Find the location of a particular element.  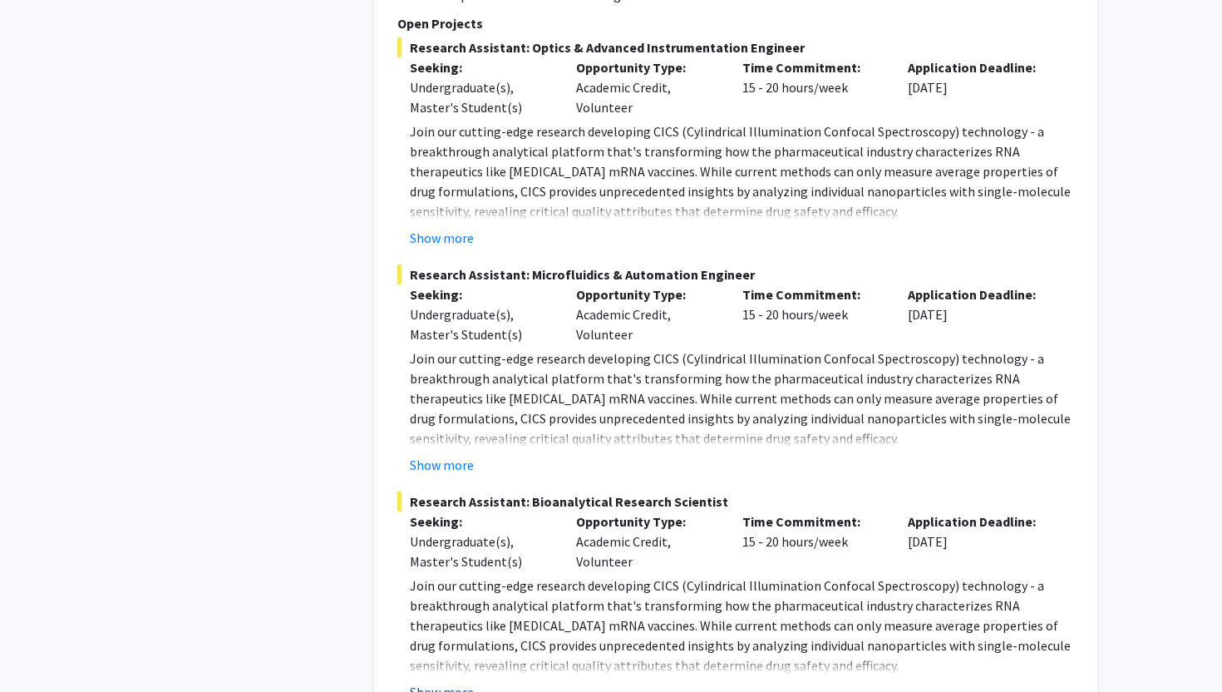

span: Research Assistant: Optics & Advanced Instrumentation Engineer is located at coordinates (736, 47).